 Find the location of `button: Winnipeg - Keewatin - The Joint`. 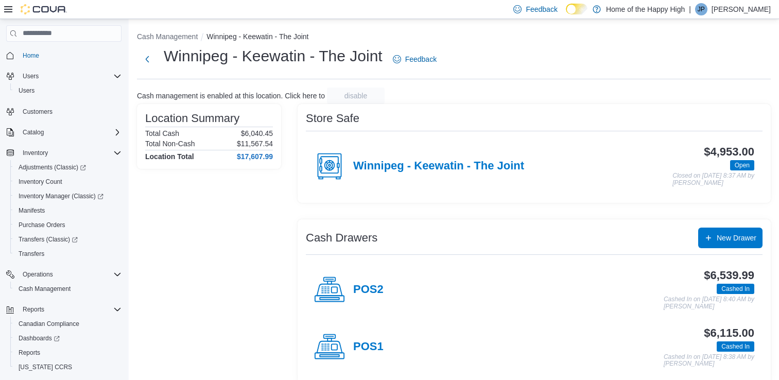

button: Winnipeg - Keewatin - The Joint is located at coordinates (257, 37).